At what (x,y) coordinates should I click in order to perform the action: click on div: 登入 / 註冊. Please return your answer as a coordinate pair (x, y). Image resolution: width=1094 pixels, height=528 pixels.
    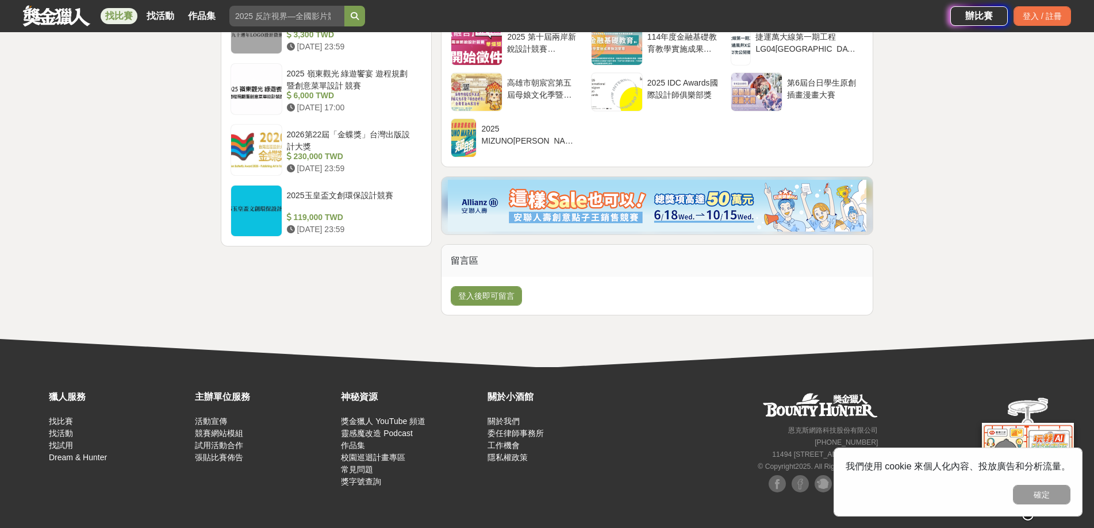
    Looking at the image, I should click on (1042, 16).